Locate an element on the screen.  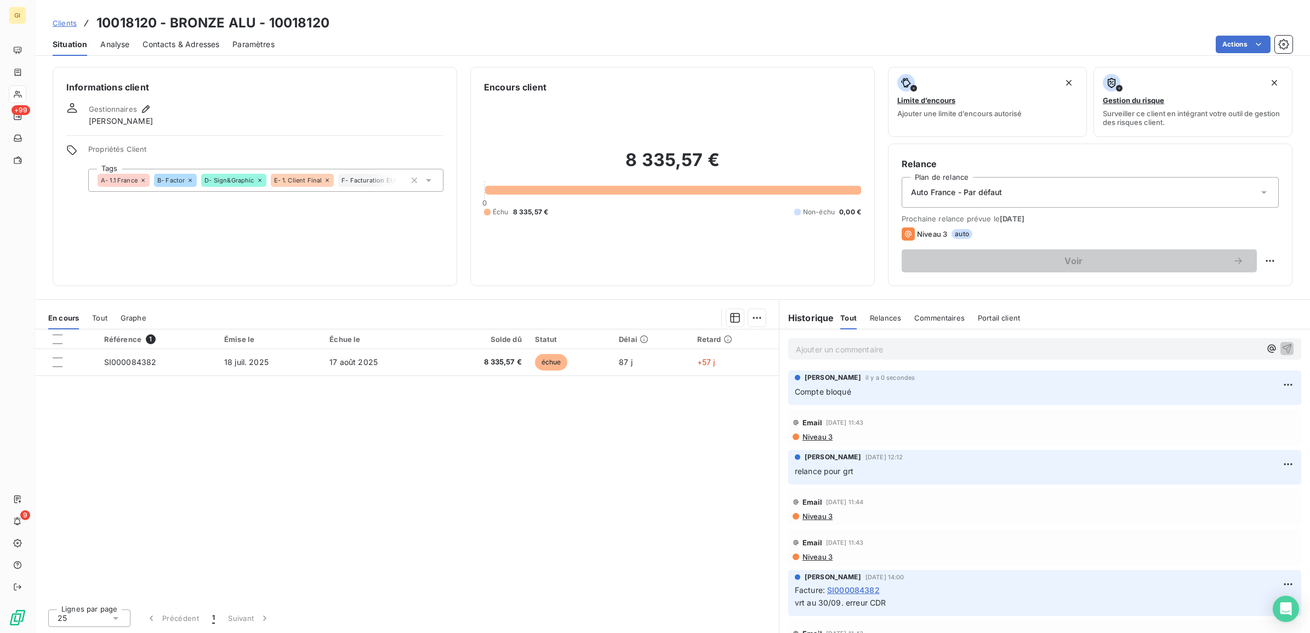
span: 25 is located at coordinates (62, 618).